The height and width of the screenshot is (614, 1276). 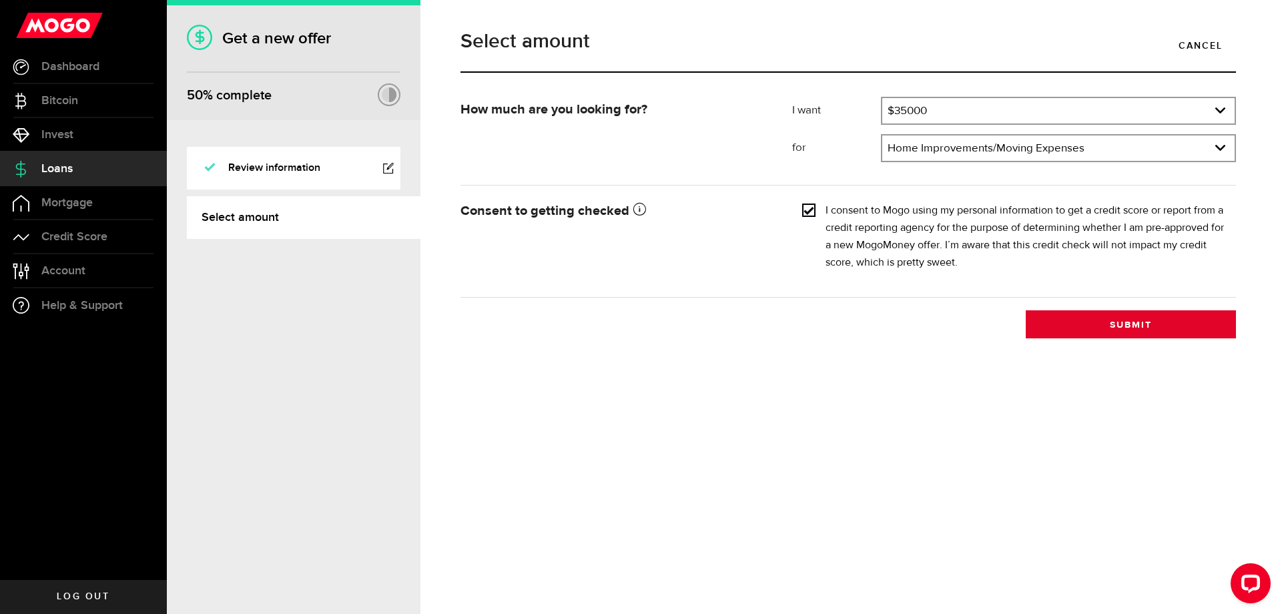 What do you see at coordinates (57, 169) in the screenshot?
I see `span: Loans` at bounding box center [57, 169].